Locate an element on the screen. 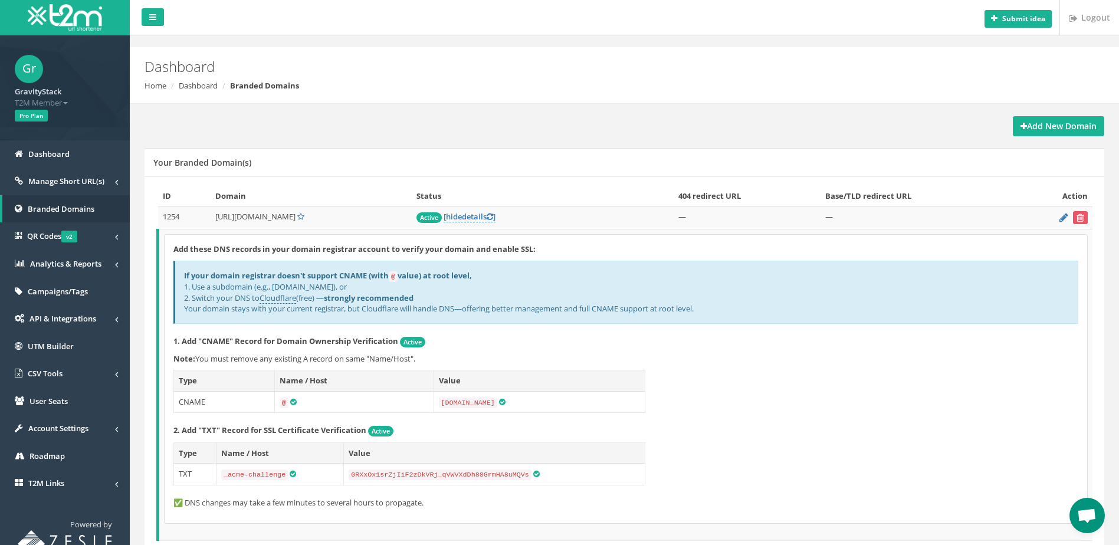  code: _acme-challenge is located at coordinates (254, 475).